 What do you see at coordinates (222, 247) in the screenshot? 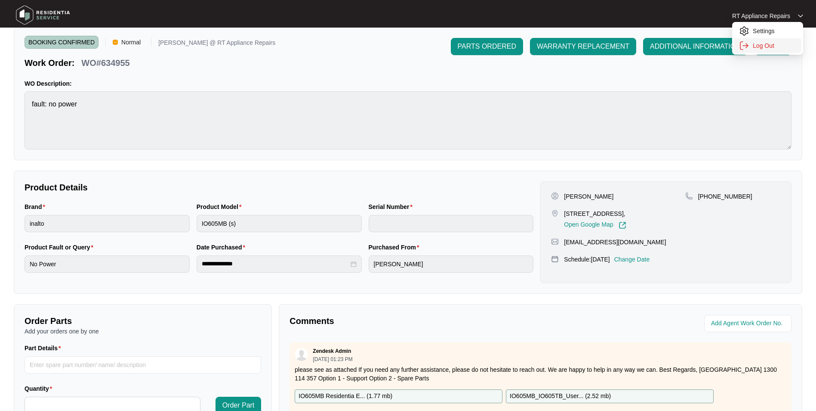
I see `label: Date Purchased` at bounding box center [222, 247].